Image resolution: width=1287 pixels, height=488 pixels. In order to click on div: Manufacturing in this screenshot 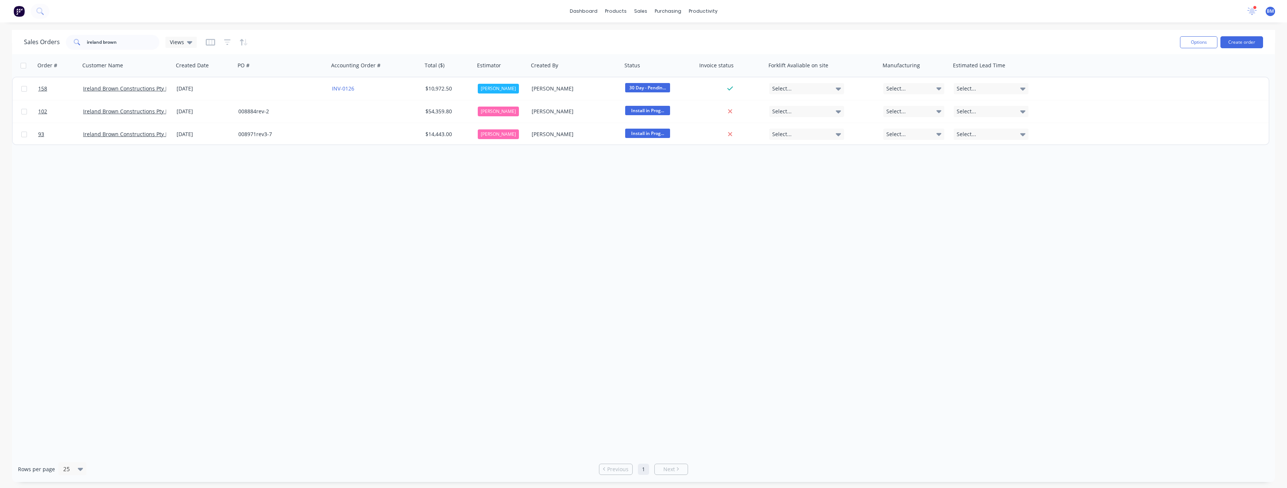, I will do `click(901, 65)`.